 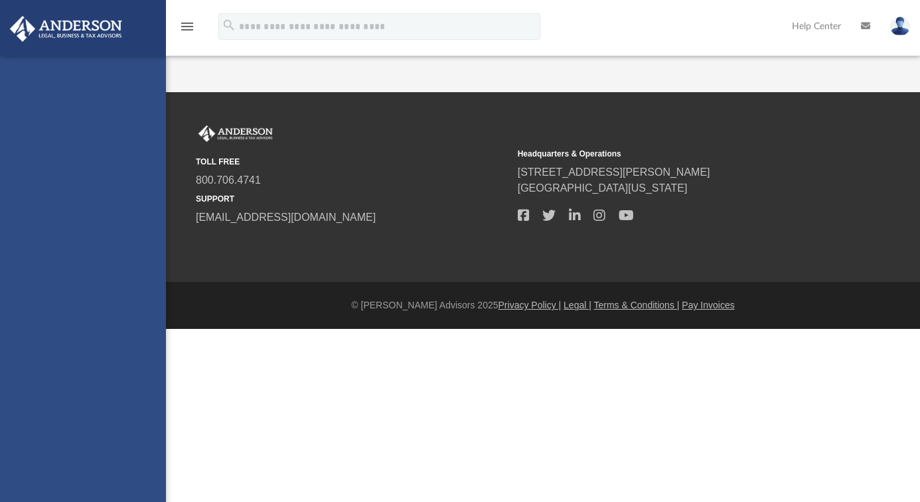 I want to click on img: User Pic, so click(x=900, y=26).